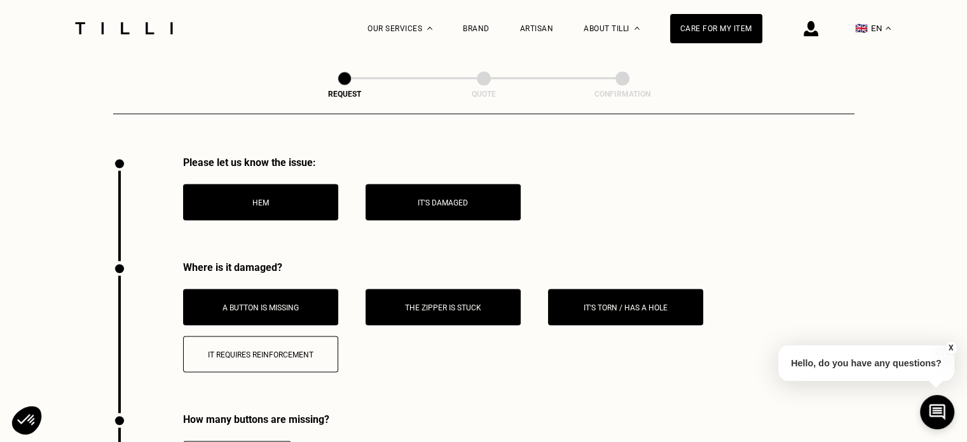 Image resolution: width=967 pixels, height=442 pixels. Describe the element at coordinates (261, 202) in the screenshot. I see `p: Hem` at that location.